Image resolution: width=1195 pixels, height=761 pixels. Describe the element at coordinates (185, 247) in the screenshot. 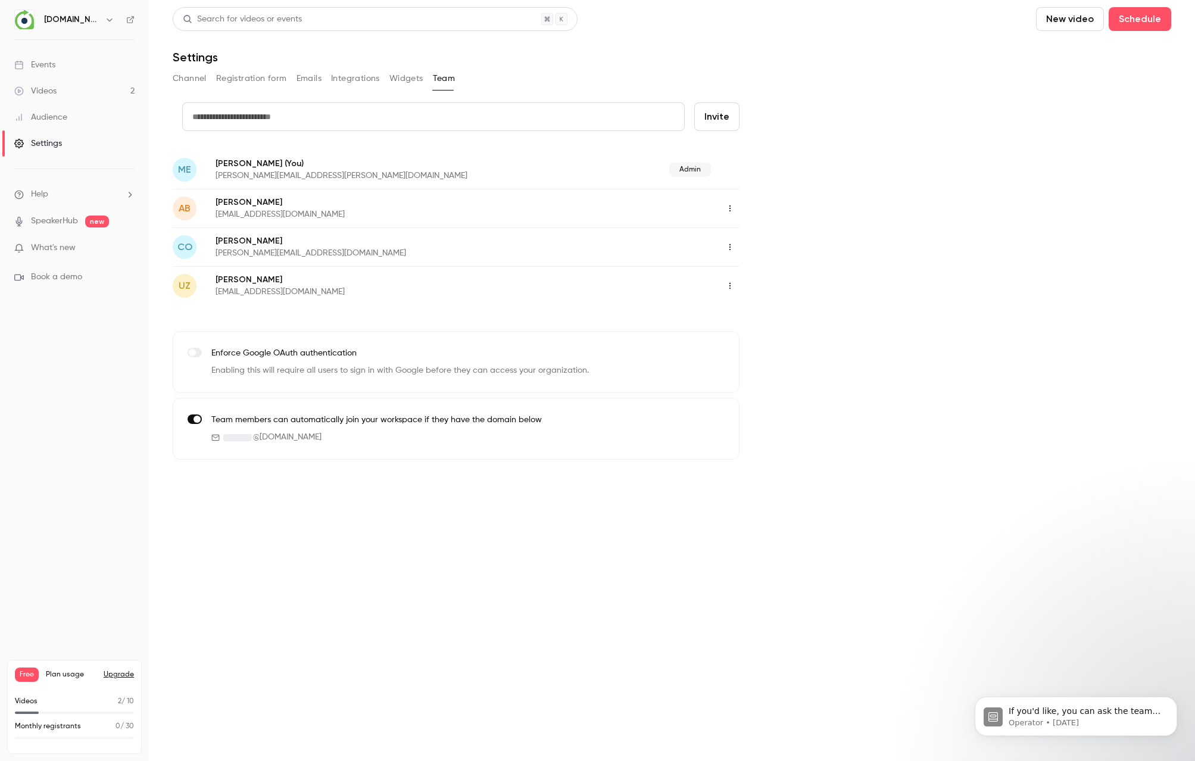

I see `span: CO` at that location.